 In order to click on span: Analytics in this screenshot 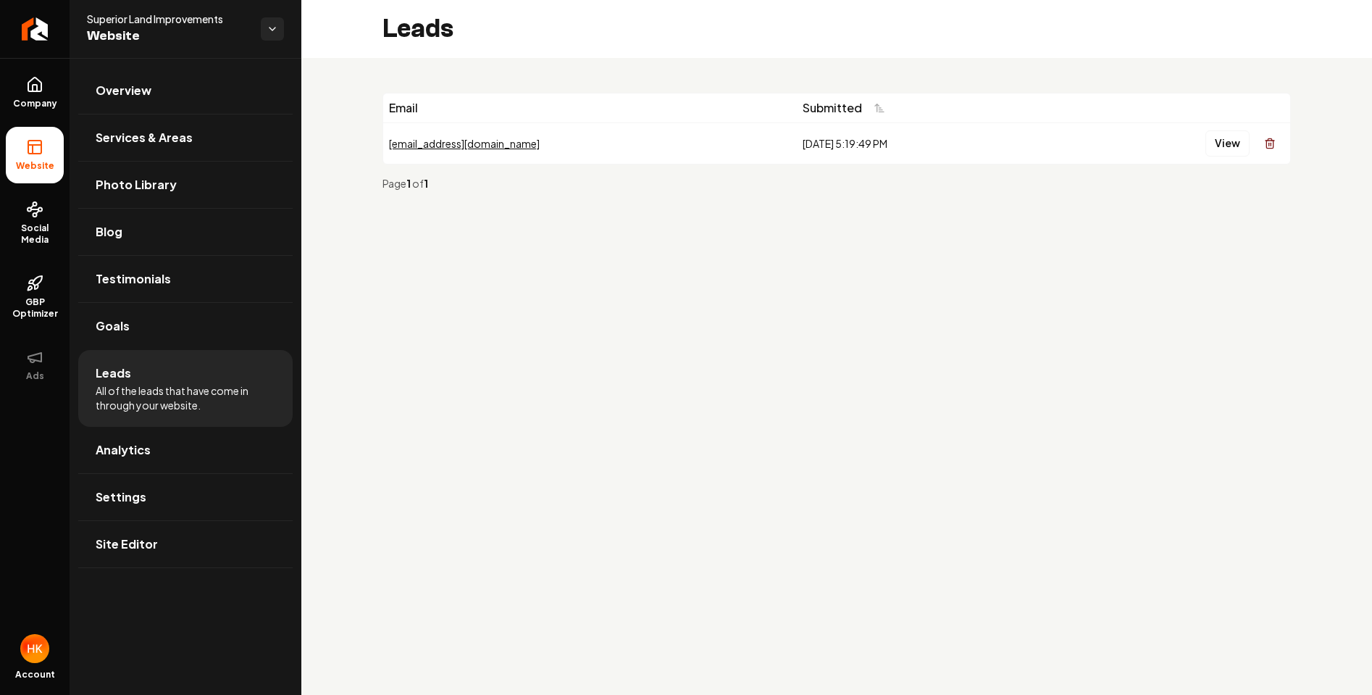, I will do `click(123, 450)`.